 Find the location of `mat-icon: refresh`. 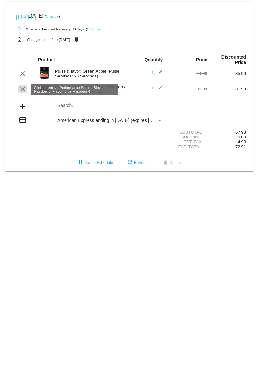

mat-icon: refresh is located at coordinates (130, 163).